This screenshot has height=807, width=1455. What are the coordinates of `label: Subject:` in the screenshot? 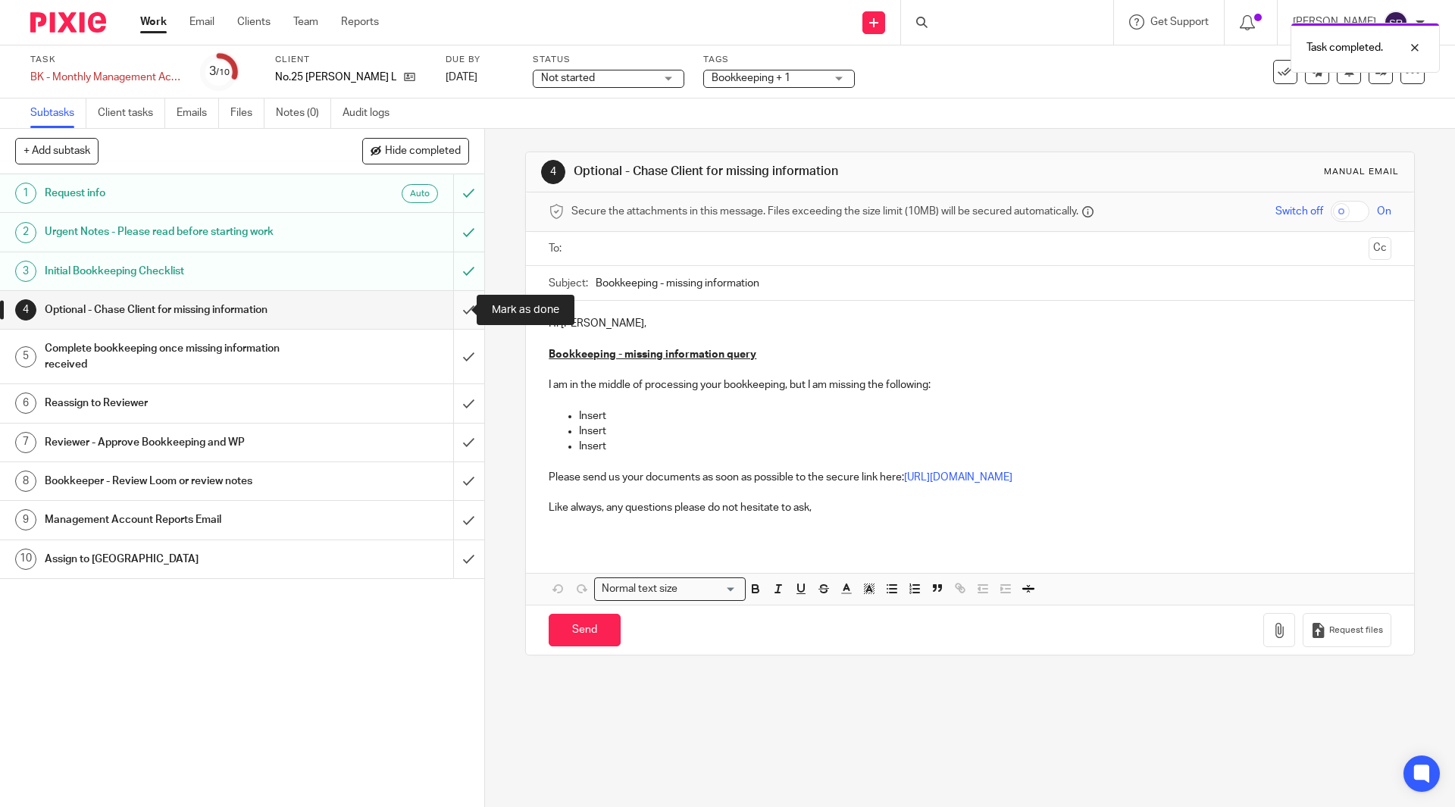 It's located at (568, 283).